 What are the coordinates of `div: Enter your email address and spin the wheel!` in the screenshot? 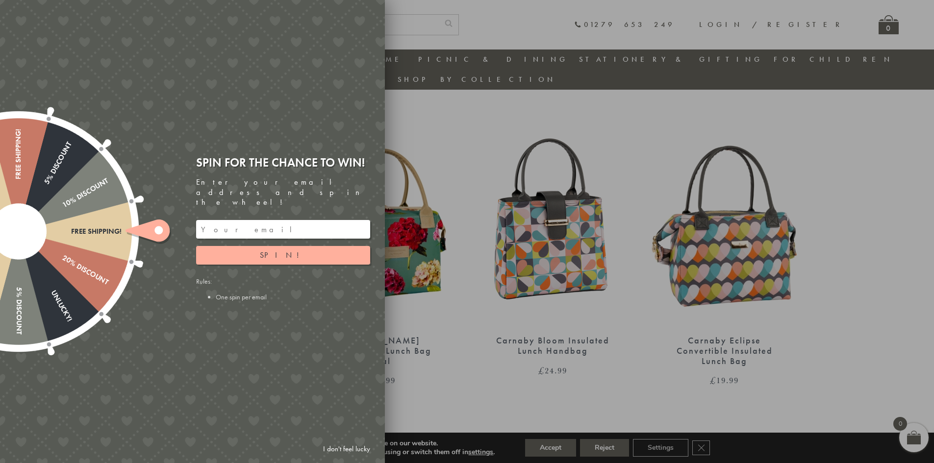 It's located at (283, 193).